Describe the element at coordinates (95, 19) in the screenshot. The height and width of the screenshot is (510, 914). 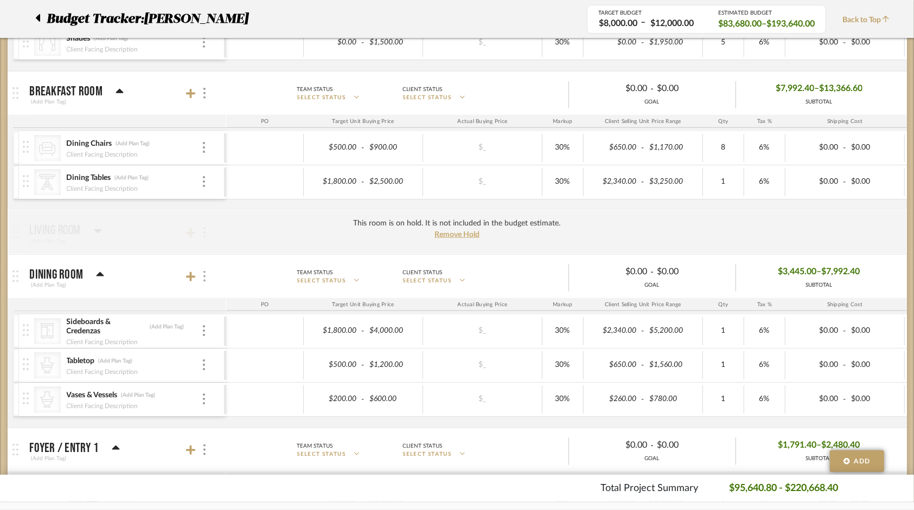
I see `span: Budget Tracker:` at that location.